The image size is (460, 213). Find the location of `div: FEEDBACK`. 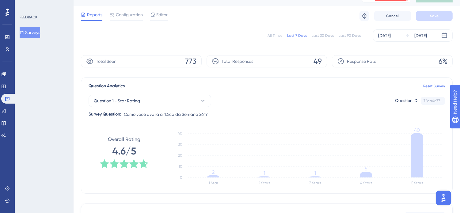

div: FEEDBACK is located at coordinates (29, 17).